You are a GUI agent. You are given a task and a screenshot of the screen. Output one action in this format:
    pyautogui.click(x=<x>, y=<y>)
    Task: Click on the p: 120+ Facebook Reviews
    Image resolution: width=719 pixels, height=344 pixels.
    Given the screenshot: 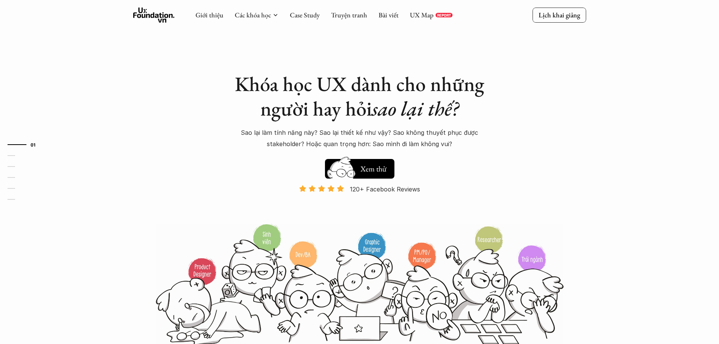 What is the action you would take?
    pyautogui.click(x=385, y=189)
    